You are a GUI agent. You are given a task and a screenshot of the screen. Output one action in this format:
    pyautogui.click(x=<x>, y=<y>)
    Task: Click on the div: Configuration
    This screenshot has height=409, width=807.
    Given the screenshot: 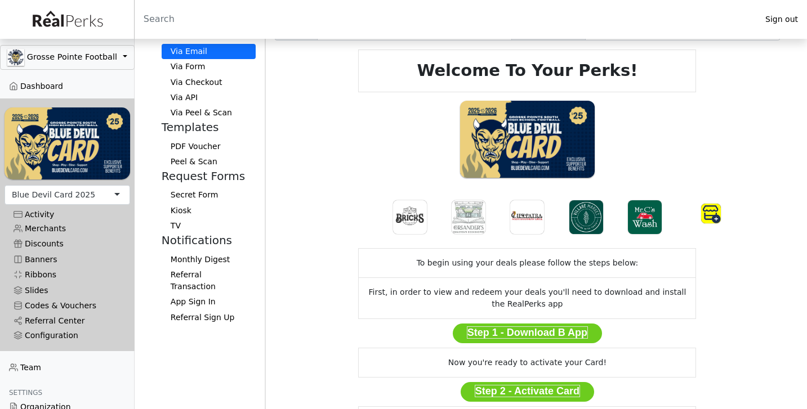 What is the action you would take?
    pyautogui.click(x=67, y=335)
    